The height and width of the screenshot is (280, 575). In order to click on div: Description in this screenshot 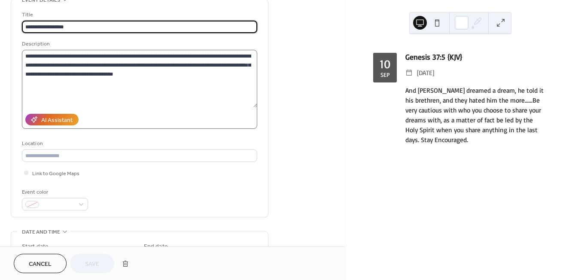, I will do `click(139, 44)`.